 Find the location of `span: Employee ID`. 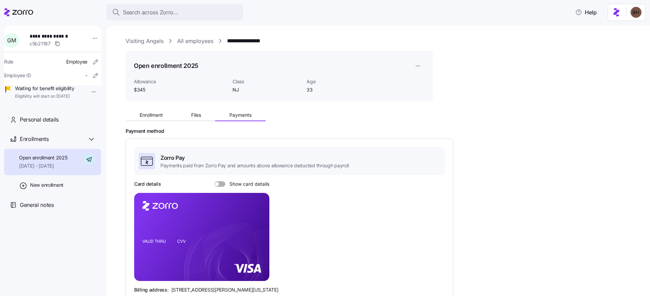

span: Employee ID is located at coordinates (17, 75).